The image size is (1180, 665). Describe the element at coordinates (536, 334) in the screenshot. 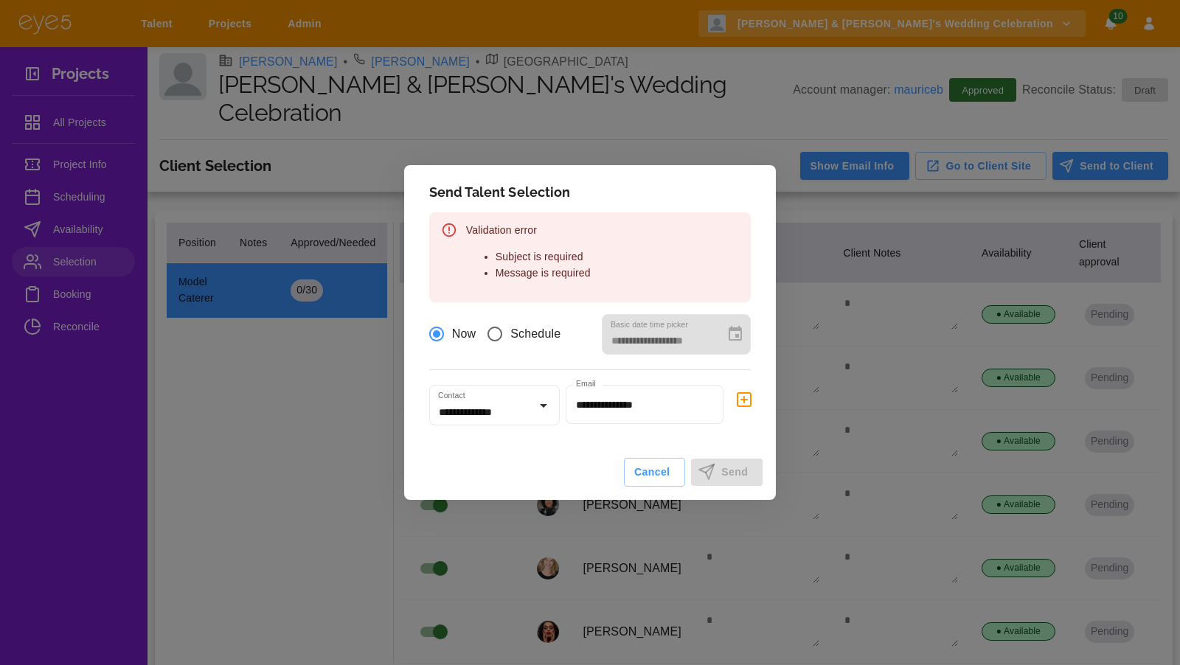

I see `span: Schedule` at that location.